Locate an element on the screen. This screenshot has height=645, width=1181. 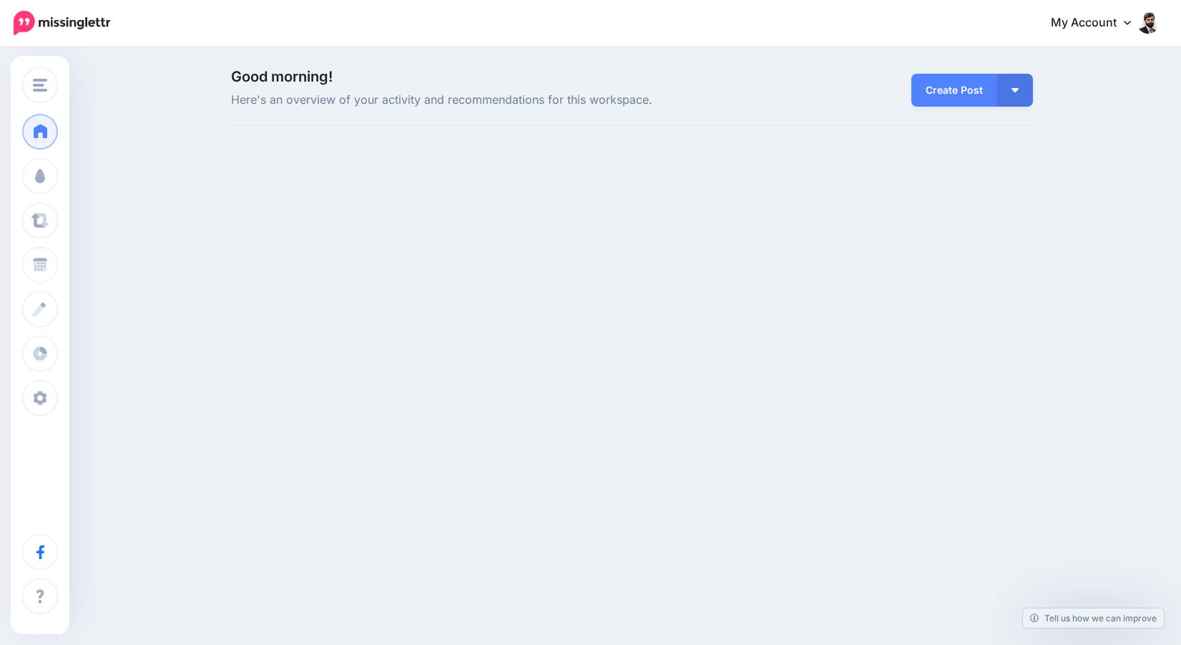
img: arrow-down-white.png is located at coordinates (1015, 90).